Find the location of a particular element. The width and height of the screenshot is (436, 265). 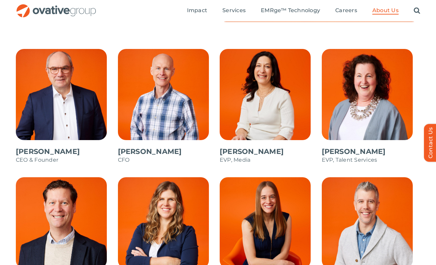

span: About Us is located at coordinates (386, 10).